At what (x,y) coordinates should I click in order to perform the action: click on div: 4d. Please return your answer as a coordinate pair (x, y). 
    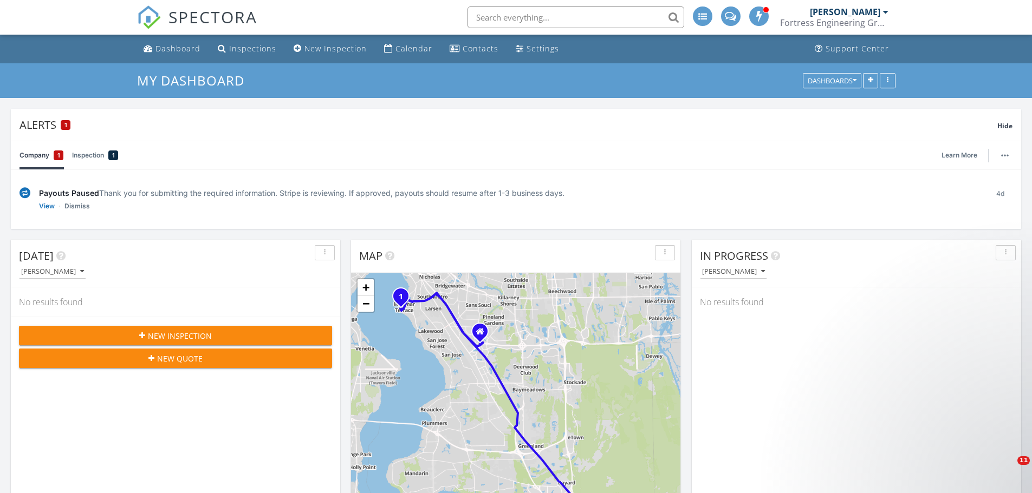
    Looking at the image, I should click on (1000, 199).